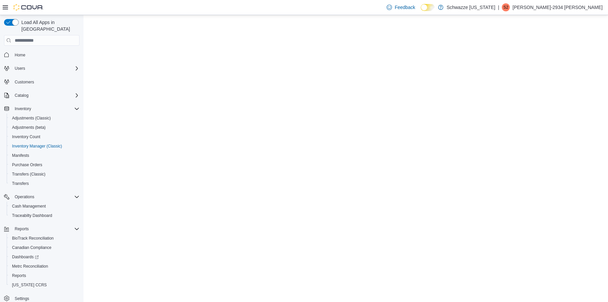  Describe the element at coordinates (44, 206) in the screenshot. I see `button: Cash Management` at that location.